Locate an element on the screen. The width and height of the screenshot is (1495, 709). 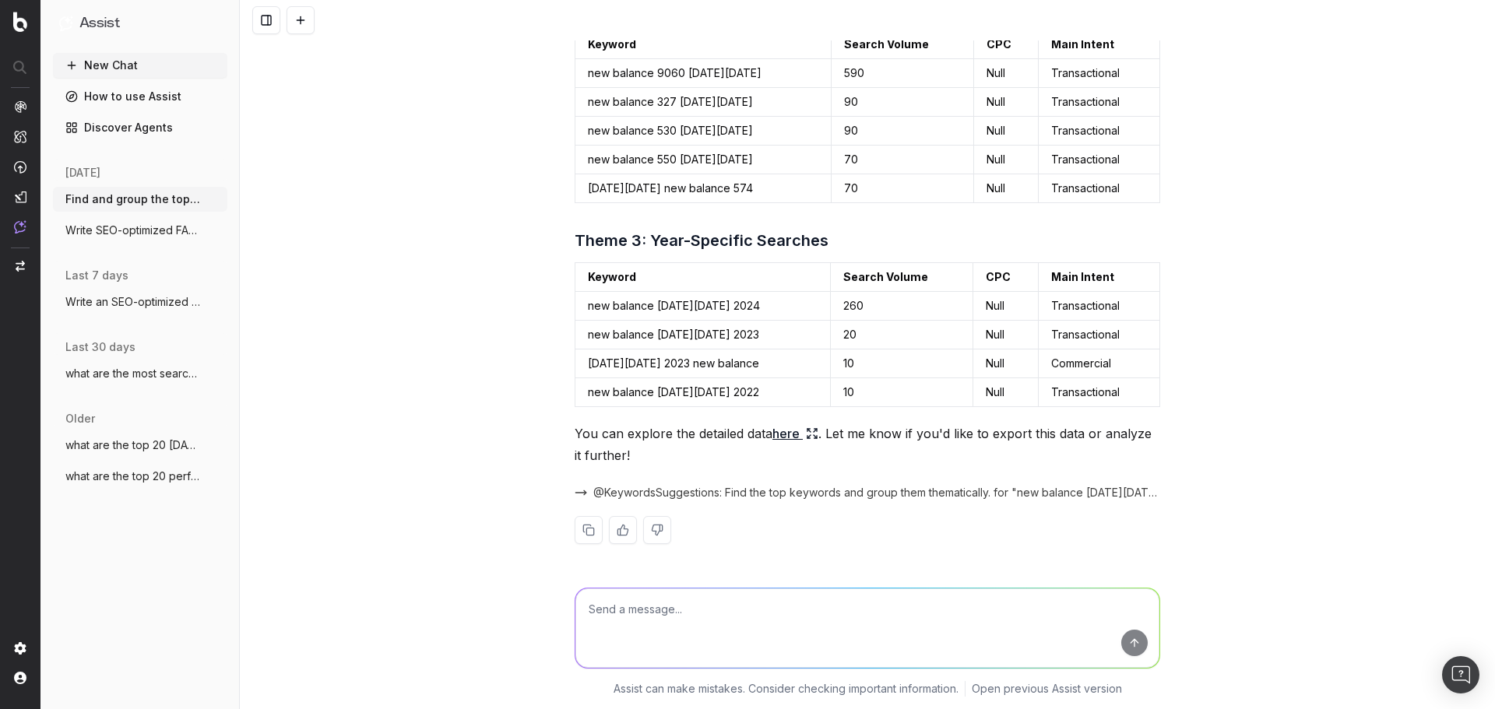
p: You can explore the detailed data . Let me know if you'd like to export this data or analyze it f... is located at coordinates (867, 444).